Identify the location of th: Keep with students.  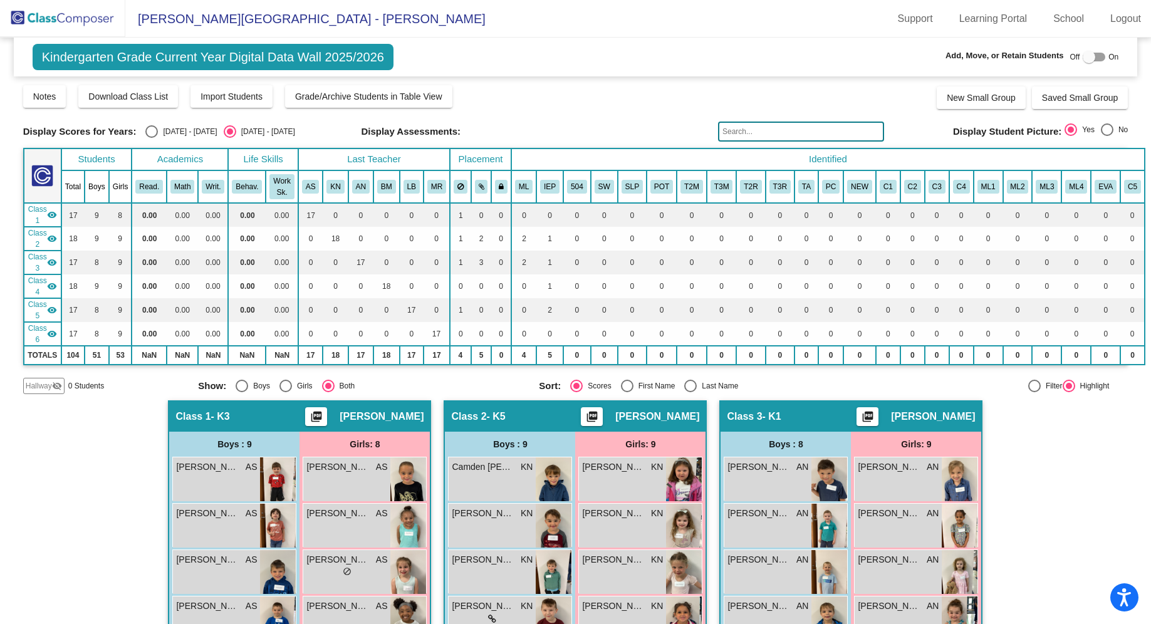
(481, 187).